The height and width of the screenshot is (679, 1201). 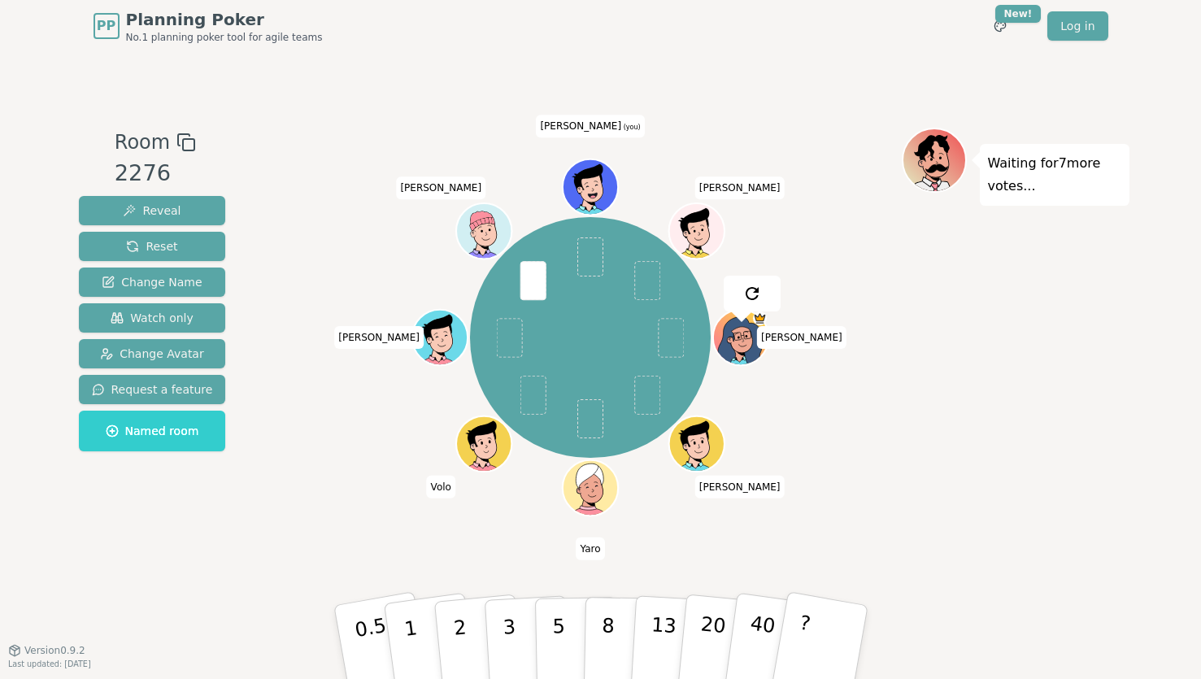 I want to click on span: Nicole is the host, so click(x=760, y=318).